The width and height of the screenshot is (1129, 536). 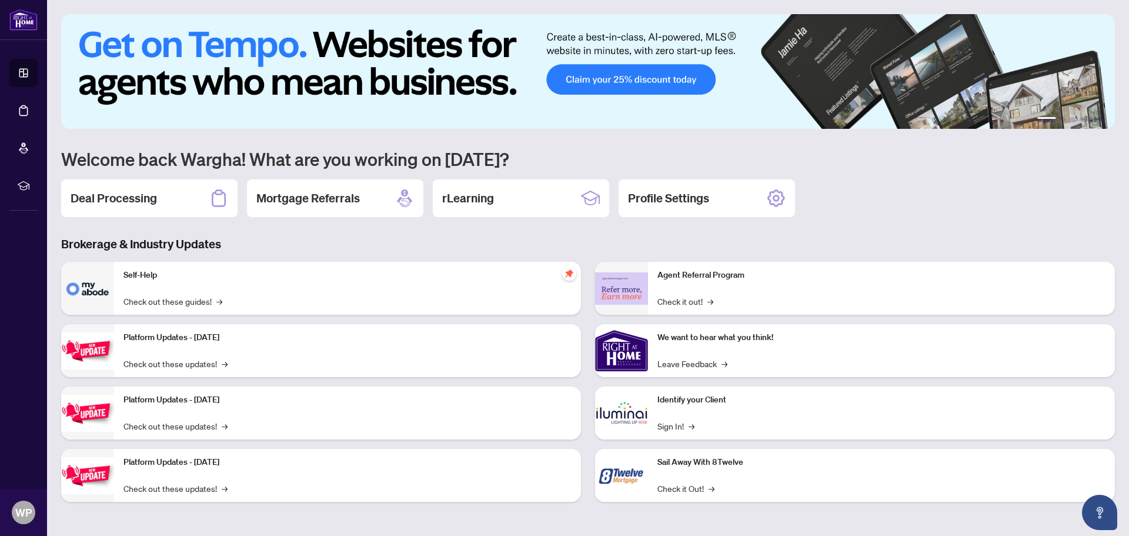 I want to click on img: Platform Updates - June 23, 2025, so click(x=88, y=475).